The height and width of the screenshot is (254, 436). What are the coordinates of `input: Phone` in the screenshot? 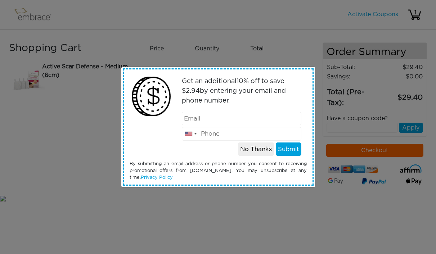 It's located at (242, 134).